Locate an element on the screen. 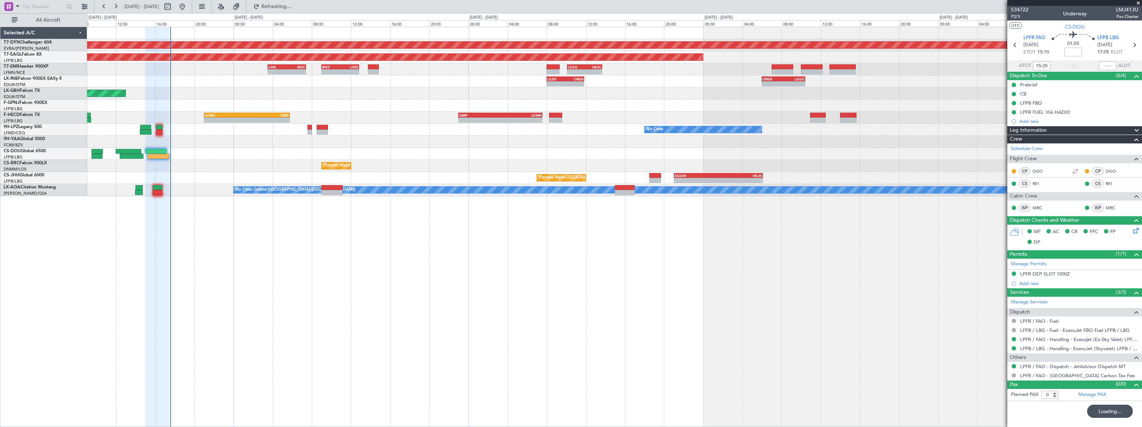 This screenshot has width=1142, height=427. div: CP is located at coordinates (1098, 171).